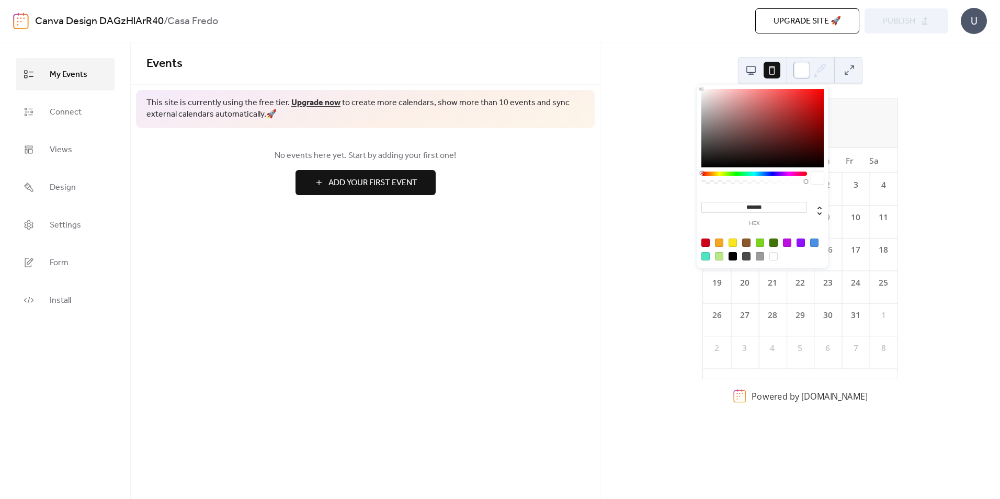 Image resolution: width=1000 pixels, height=499 pixels. I want to click on span: My Events, so click(69, 75).